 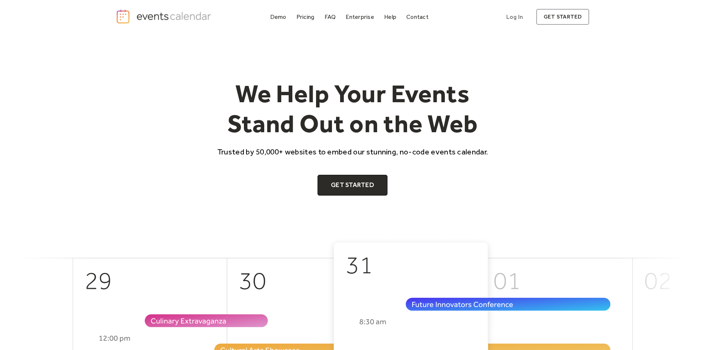 I want to click on div: Contact, so click(x=418, y=17).